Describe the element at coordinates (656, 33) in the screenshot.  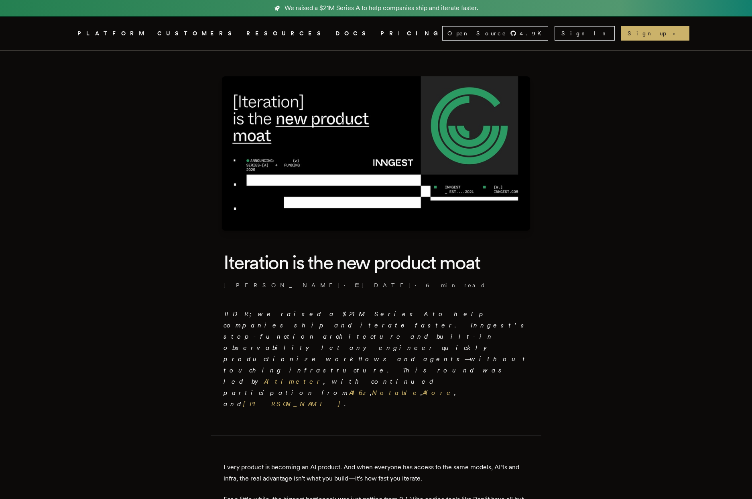
I see `a: Sign up` at that location.